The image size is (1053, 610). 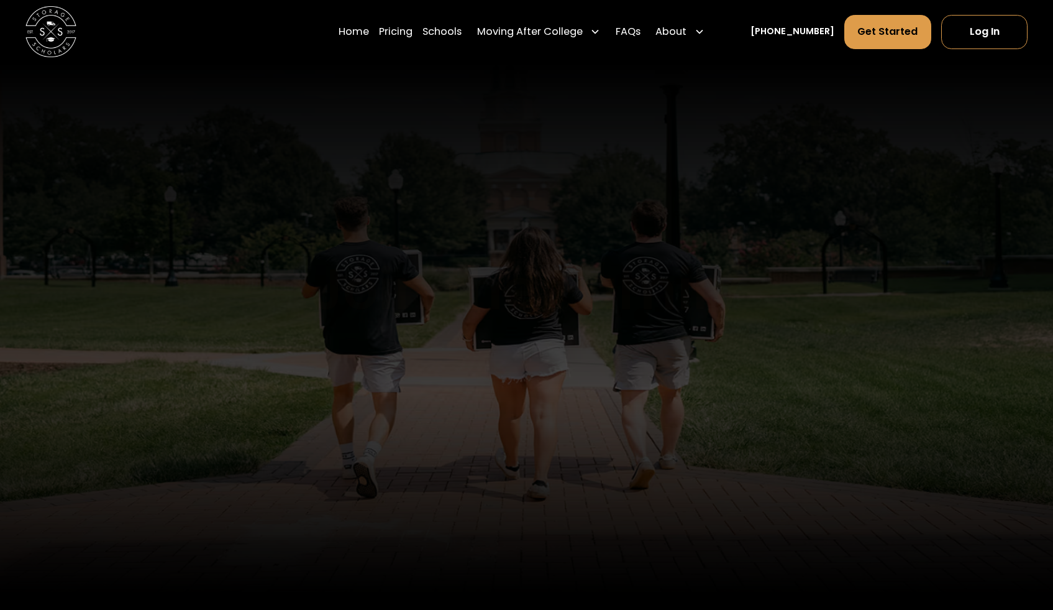 I want to click on a: FAQs, so click(x=628, y=31).